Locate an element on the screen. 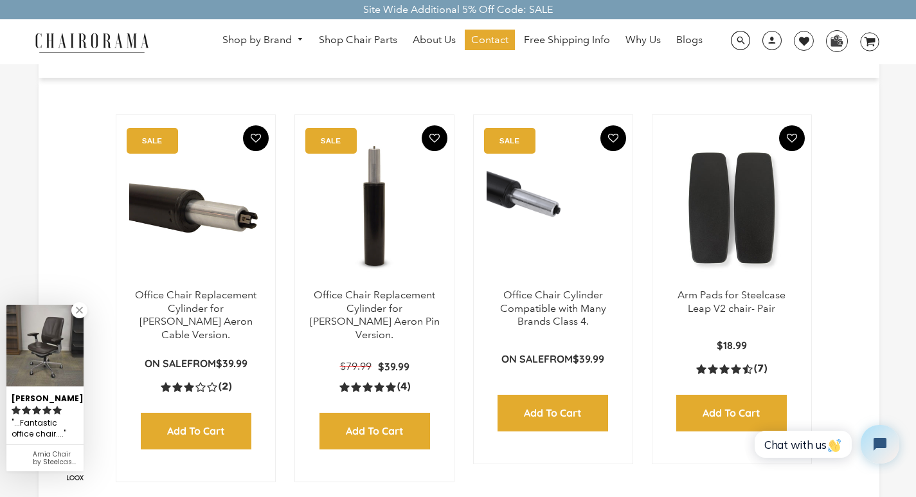 The width and height of the screenshot is (916, 497). a: Contact is located at coordinates (490, 40).